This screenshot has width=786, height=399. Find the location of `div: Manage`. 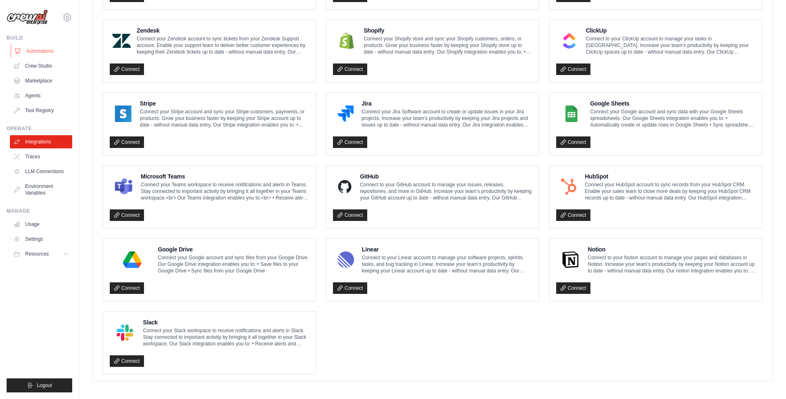

div: Manage is located at coordinates (39, 211).